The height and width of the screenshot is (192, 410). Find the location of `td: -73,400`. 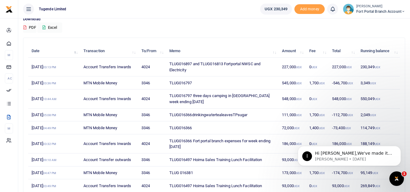

td: -73,400 is located at coordinates (343, 128).